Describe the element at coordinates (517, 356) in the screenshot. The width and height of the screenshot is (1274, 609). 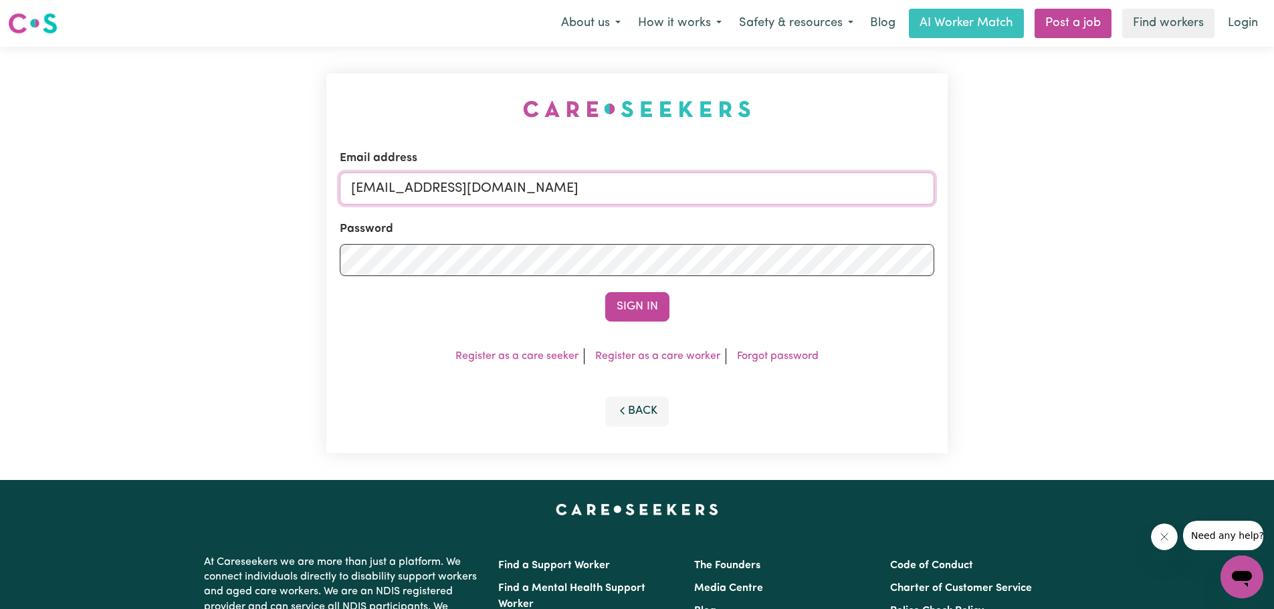
I see `a: Register as a care seeker` at that location.